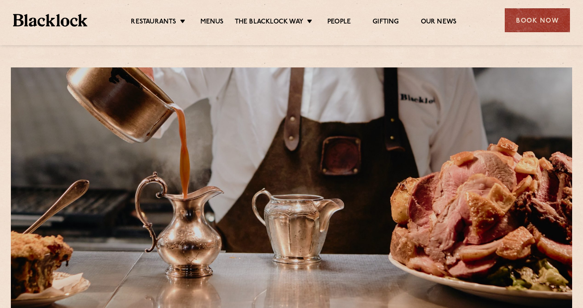  What do you see at coordinates (537, 20) in the screenshot?
I see `div: Book Now` at bounding box center [537, 20].